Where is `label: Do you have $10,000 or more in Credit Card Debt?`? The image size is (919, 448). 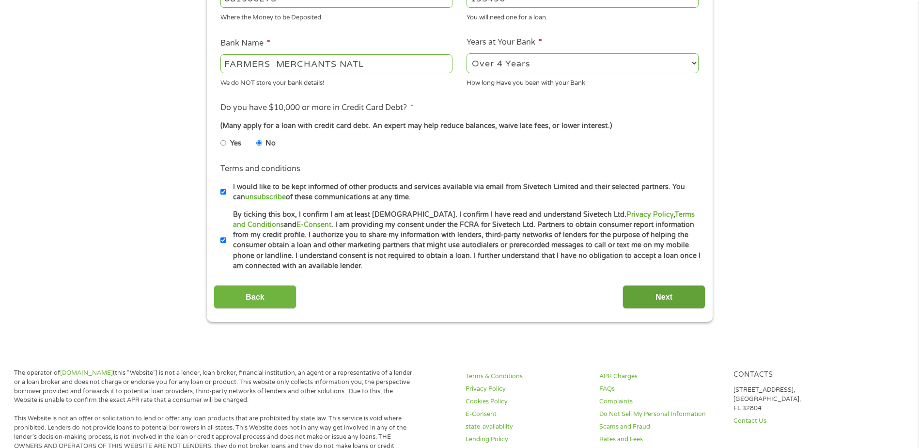
label: Do you have $10,000 or more in Credit Card Debt? is located at coordinates (317, 108).